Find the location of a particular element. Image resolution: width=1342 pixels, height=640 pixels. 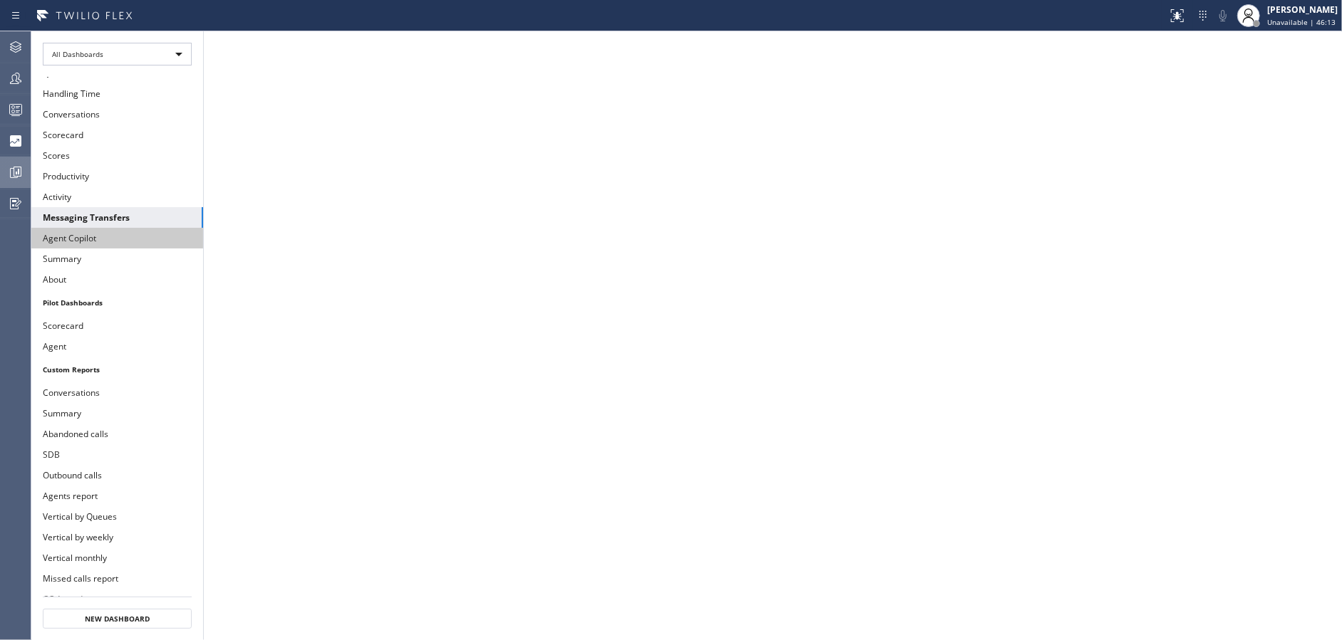

button: Agents report is located at coordinates (117, 496).